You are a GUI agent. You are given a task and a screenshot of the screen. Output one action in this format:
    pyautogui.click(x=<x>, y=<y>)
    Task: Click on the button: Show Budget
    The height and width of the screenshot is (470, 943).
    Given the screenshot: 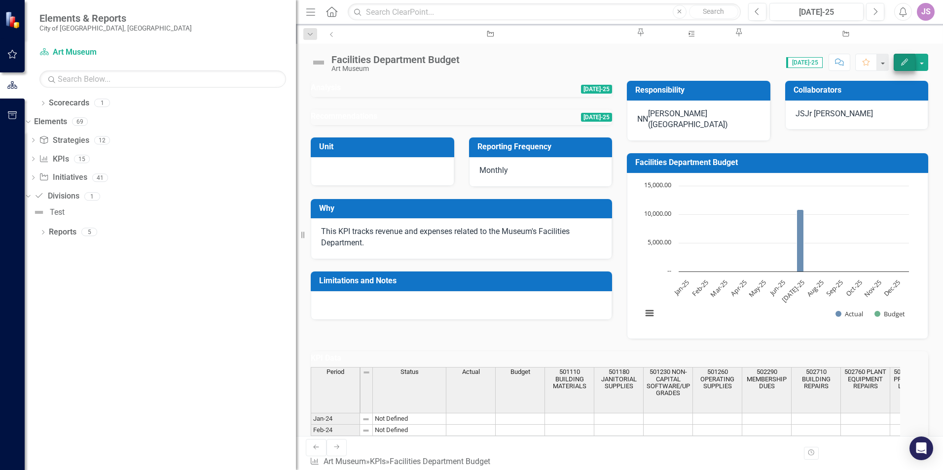 What is the action you would take?
    pyautogui.click(x=890, y=314)
    